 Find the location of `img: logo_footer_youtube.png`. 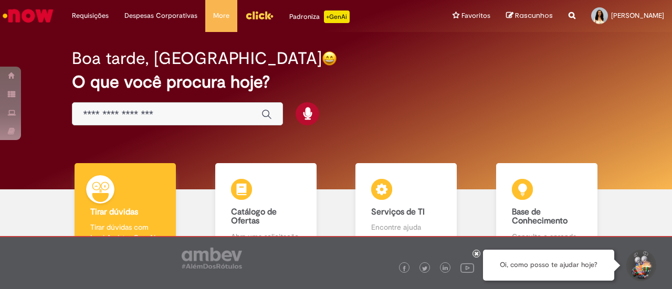

img: logo_footer_youtube.png is located at coordinates (467, 268).